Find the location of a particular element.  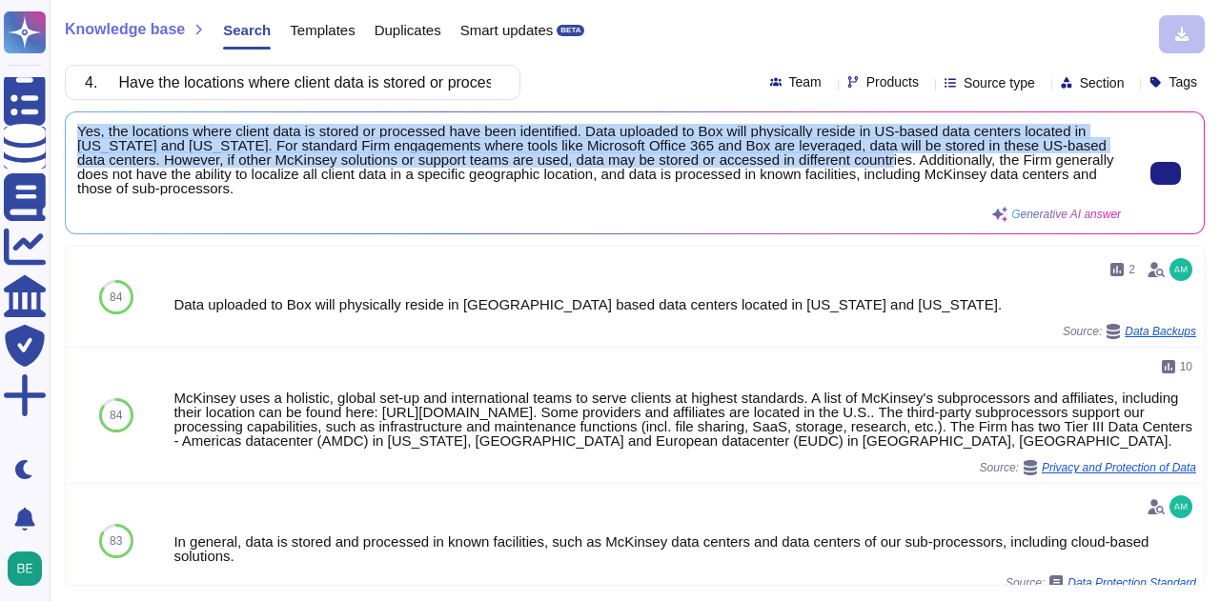

span: Products is located at coordinates (892, 82).